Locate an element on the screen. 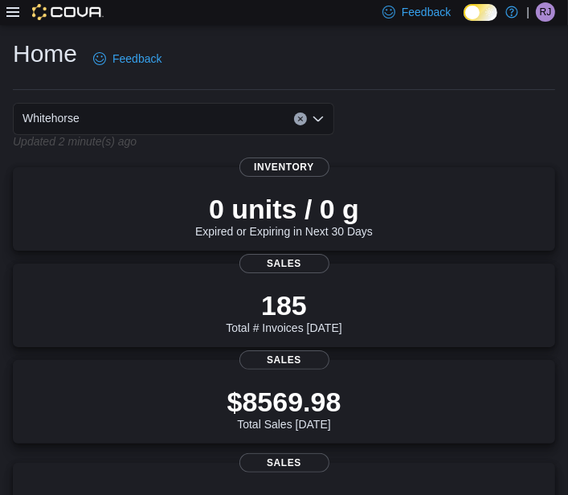 The width and height of the screenshot is (568, 495). span: RJ is located at coordinates (546, 12).